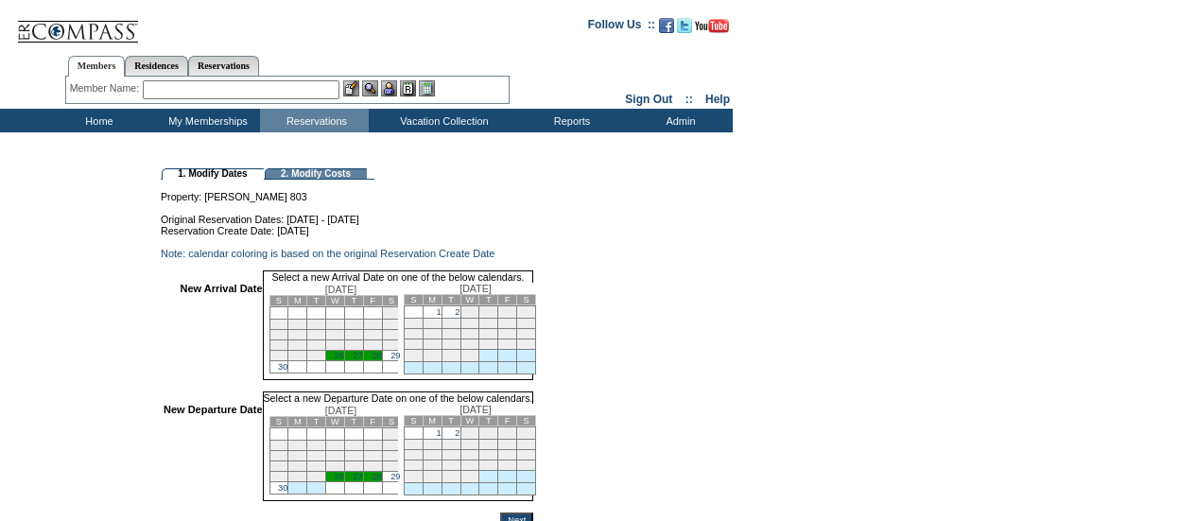 This screenshot has height=521, width=1196. I want to click on td: Vacation Collection, so click(441, 120).